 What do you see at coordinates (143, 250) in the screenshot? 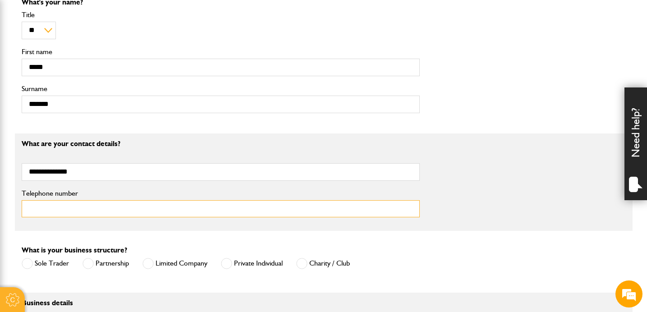
I see `em: Start Chat` at bounding box center [143, 250].